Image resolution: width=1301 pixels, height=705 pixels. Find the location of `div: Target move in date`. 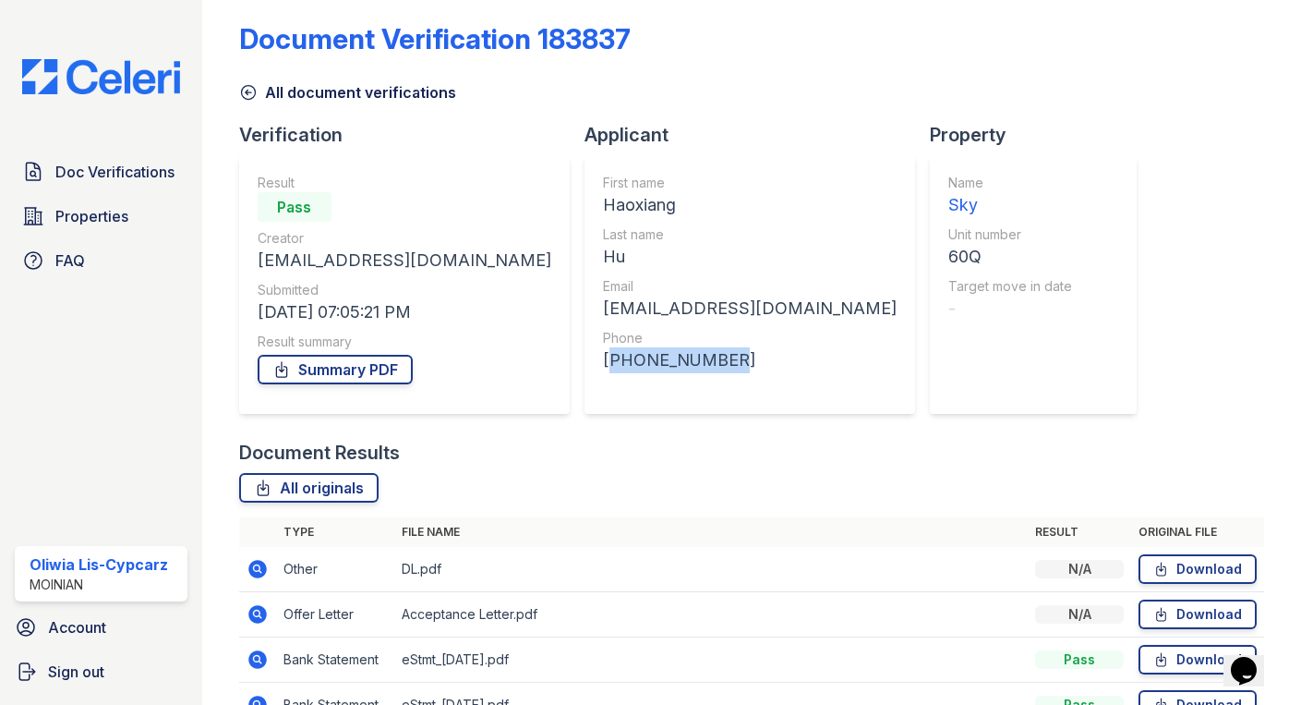

div: Target move in date is located at coordinates (1010, 286).